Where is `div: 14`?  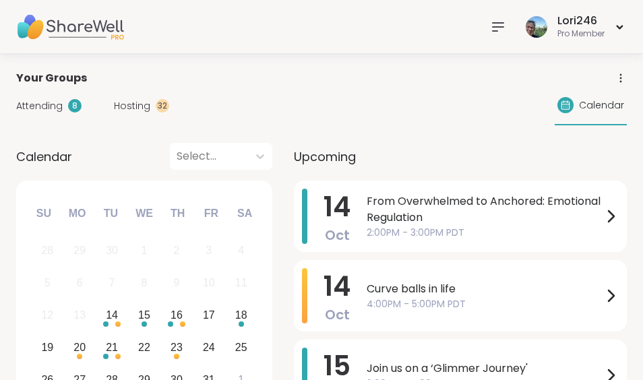
div: 14 is located at coordinates (112, 315).